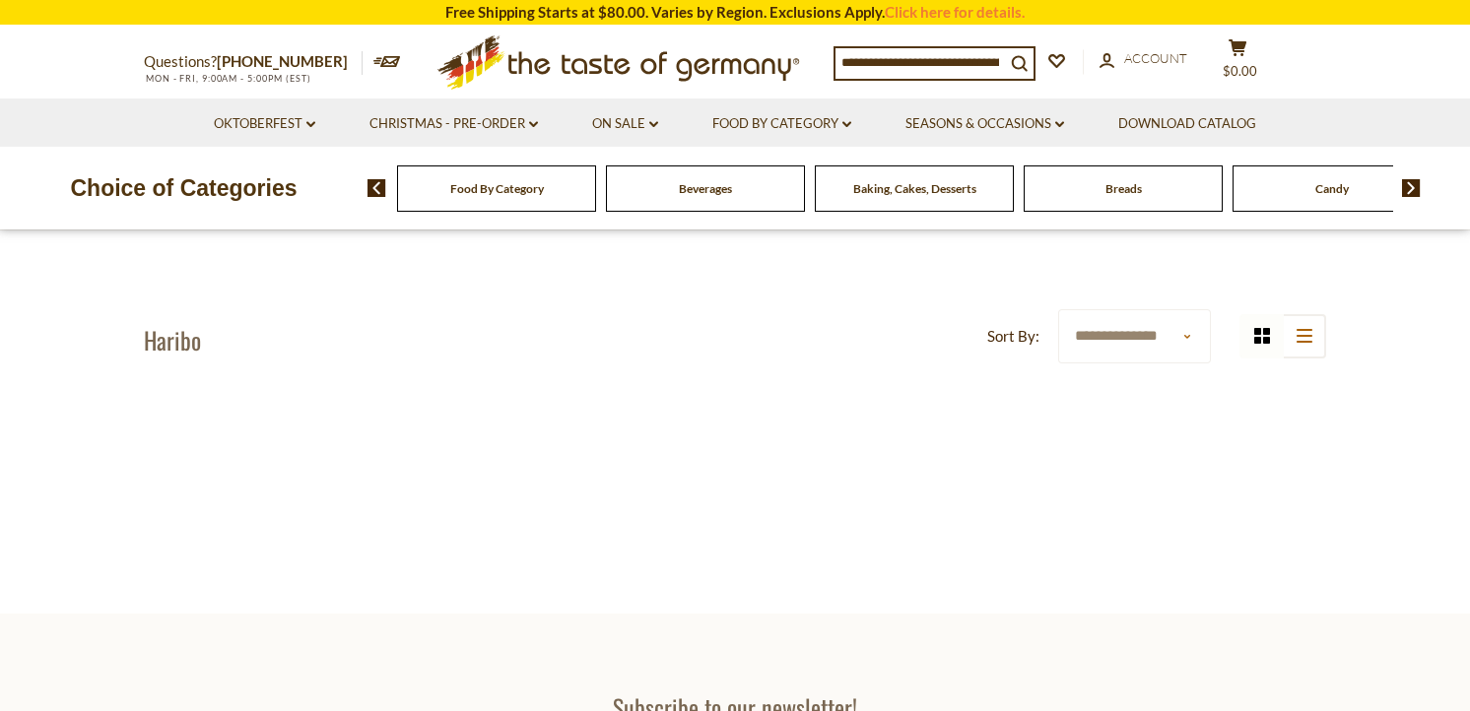 Image resolution: width=1470 pixels, height=711 pixels. Describe the element at coordinates (264, 124) in the screenshot. I see `a: Oktoberfest` at that location.